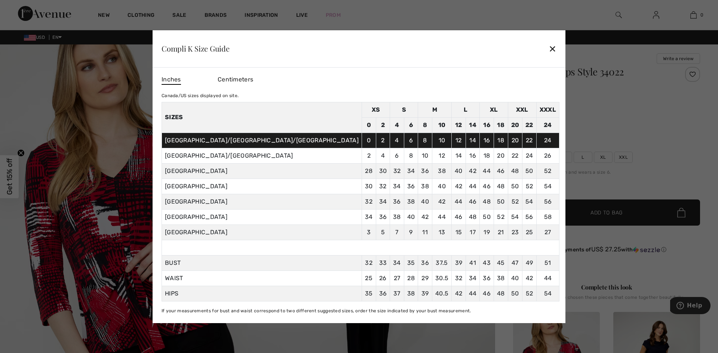  I want to click on span: 41, so click(473, 263).